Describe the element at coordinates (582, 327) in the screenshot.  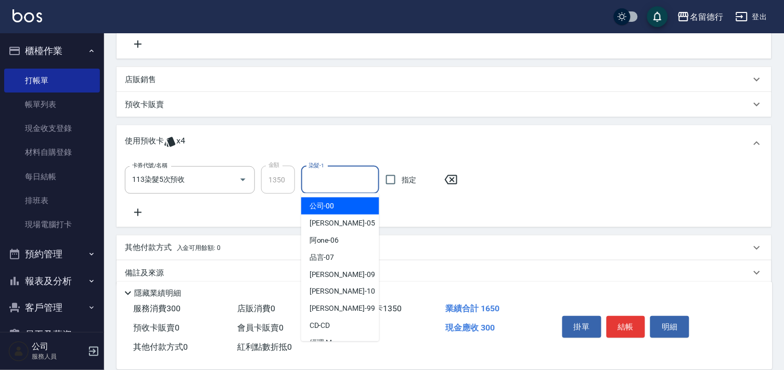
I see `button: 掛單` at that location.